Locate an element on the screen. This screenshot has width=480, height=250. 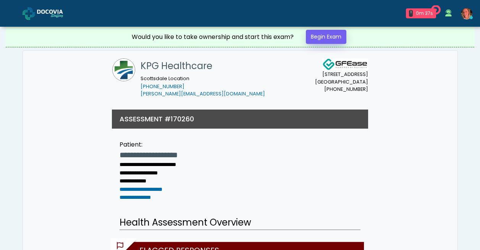
a: 1 0m 37s is located at coordinates (420, 13).